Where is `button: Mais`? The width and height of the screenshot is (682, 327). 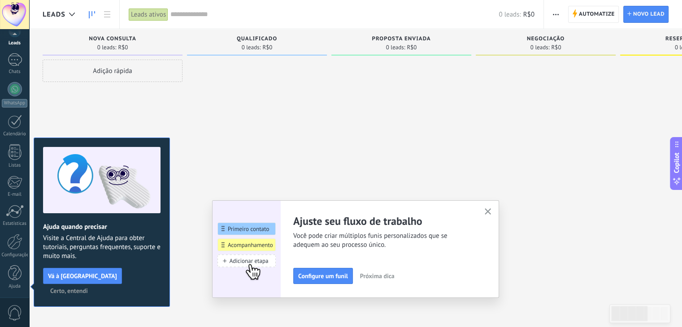 button: Mais is located at coordinates (556, 14).